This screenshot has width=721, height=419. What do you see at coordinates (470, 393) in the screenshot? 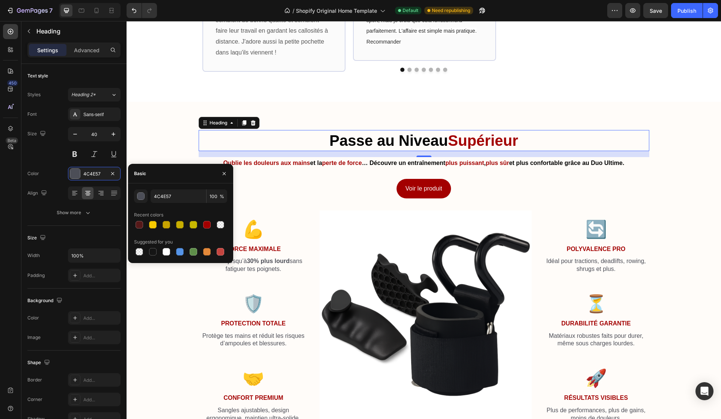
I see `p: Plus de performances, plus de gains, moins de douleurs.` at bounding box center [470, 393].